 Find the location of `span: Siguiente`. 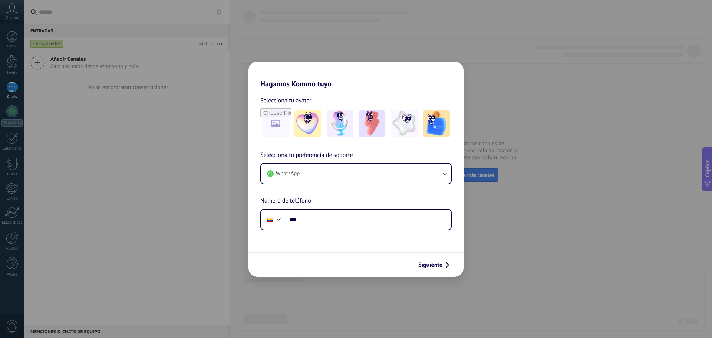

span: Siguiente is located at coordinates (430, 265).